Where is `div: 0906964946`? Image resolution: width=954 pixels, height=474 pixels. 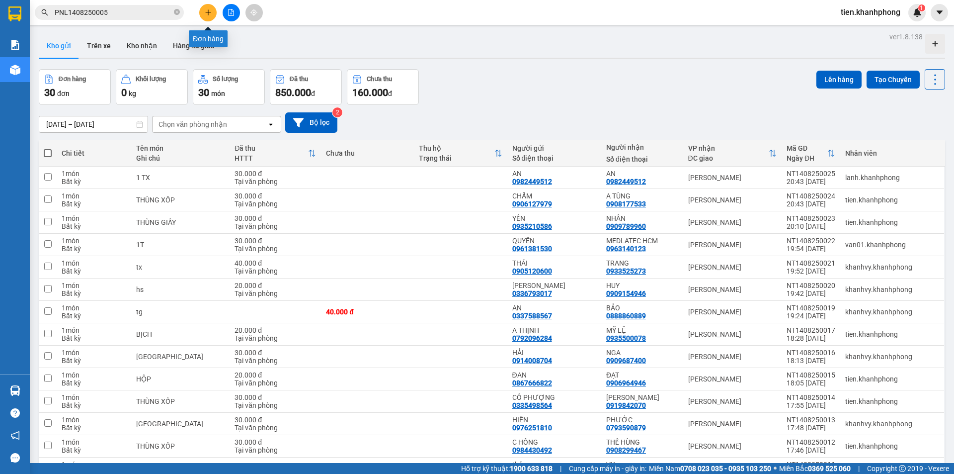 div: 0906964946 is located at coordinates (626, 383).